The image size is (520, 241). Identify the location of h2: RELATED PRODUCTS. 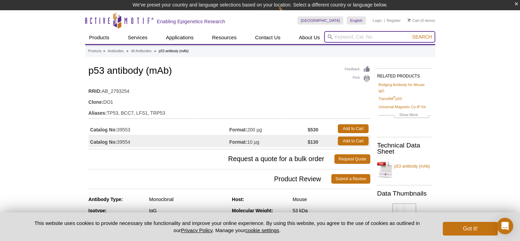
(404, 75).